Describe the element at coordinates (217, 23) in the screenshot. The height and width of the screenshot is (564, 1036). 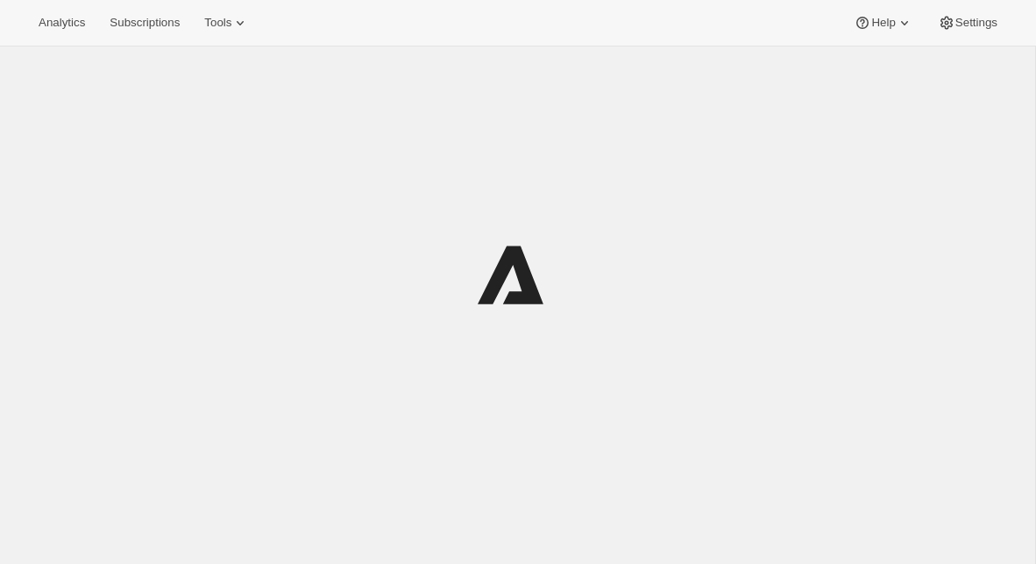
I see `span: Tools` at that location.